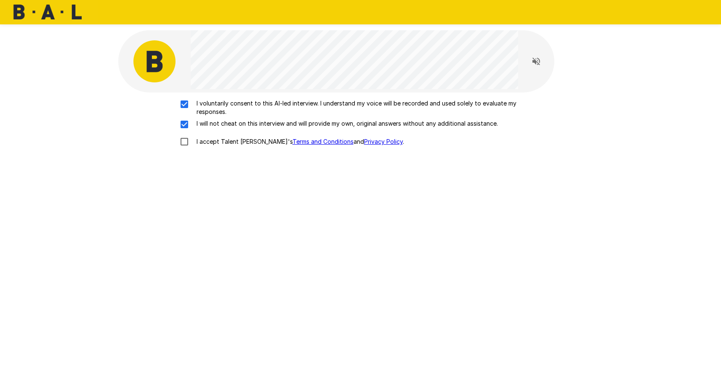  Describe the element at coordinates (323, 141) in the screenshot. I see `a: Terms and Conditions` at that location.